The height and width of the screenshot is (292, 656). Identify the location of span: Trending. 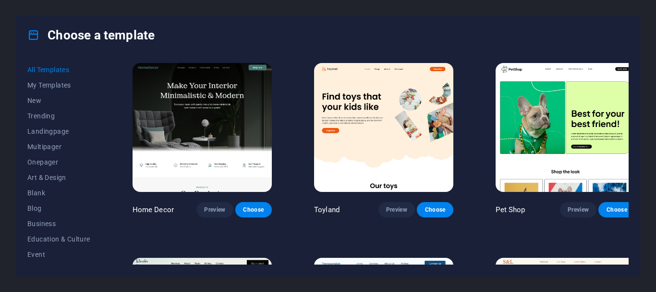
(59, 116).